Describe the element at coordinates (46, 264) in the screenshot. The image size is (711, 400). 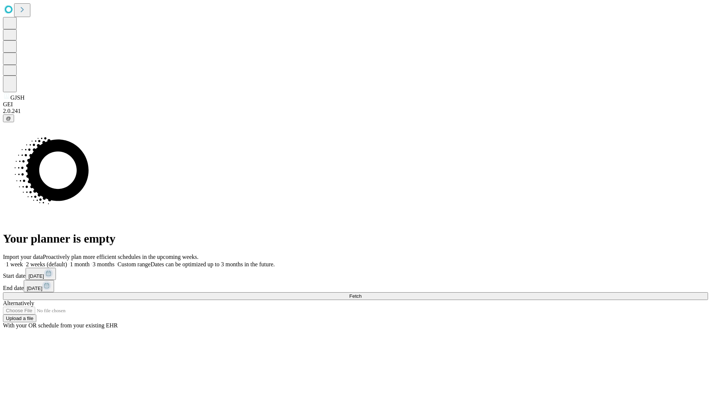
I see `span: 2 weeks (default)` at that location.